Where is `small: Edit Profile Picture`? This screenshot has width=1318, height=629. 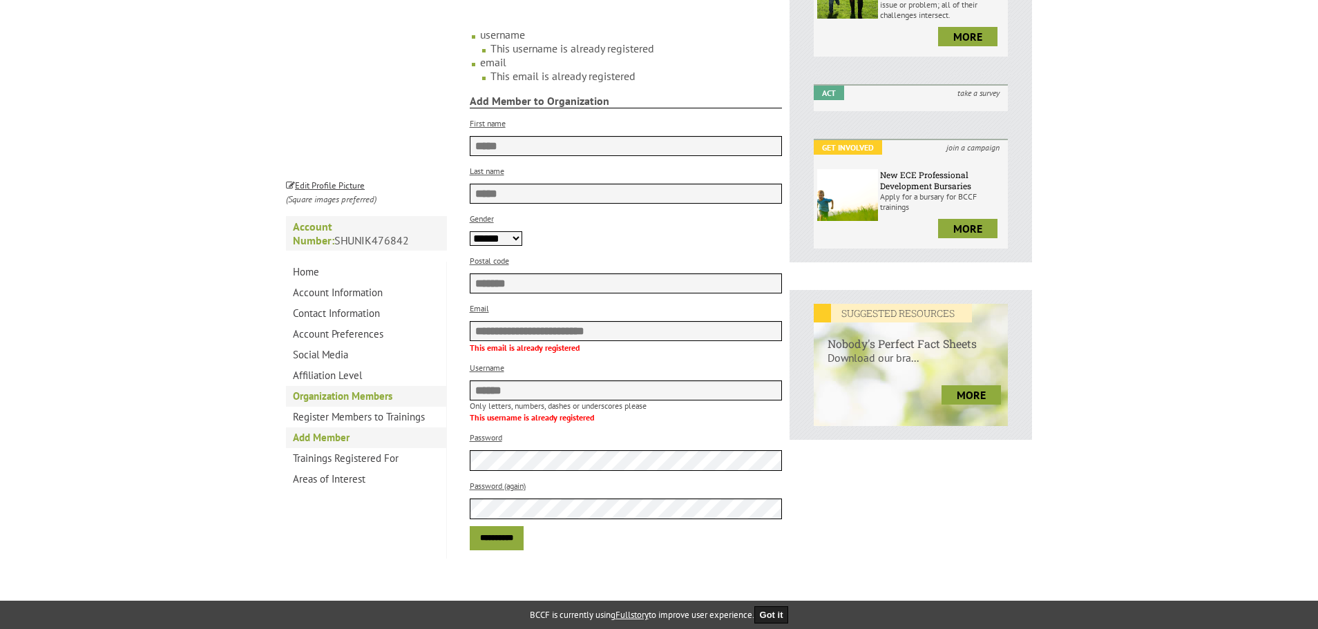 small: Edit Profile Picture is located at coordinates (325, 185).